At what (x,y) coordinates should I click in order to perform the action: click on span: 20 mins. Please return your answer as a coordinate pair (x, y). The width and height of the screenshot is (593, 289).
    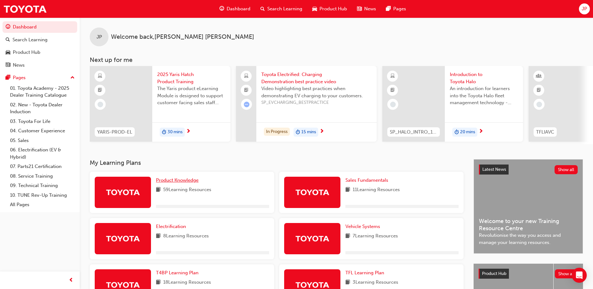
    Looking at the image, I should click on (467, 132).